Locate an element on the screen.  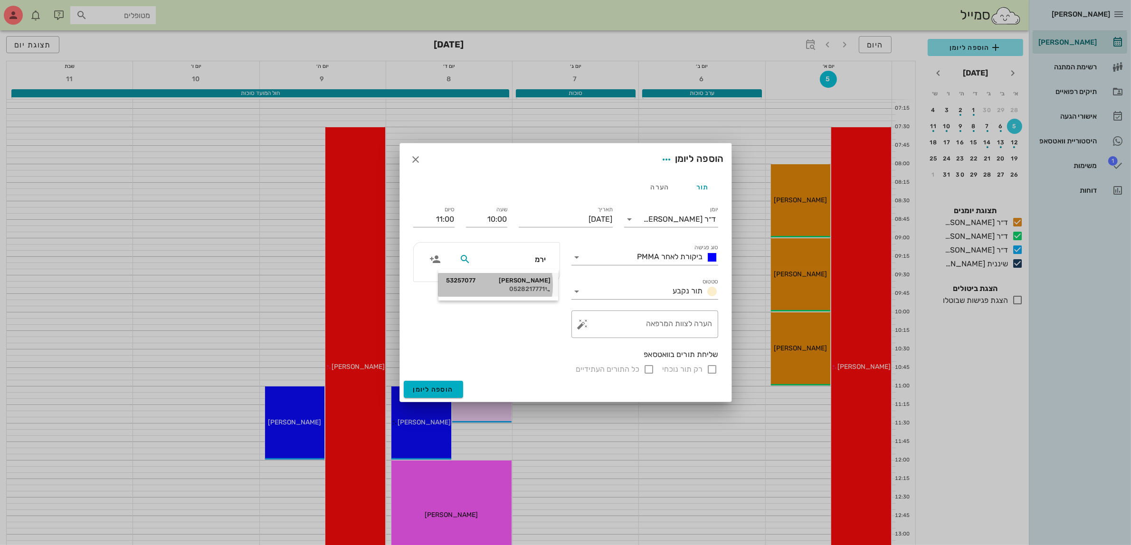
label: סיום is located at coordinates (449, 209).